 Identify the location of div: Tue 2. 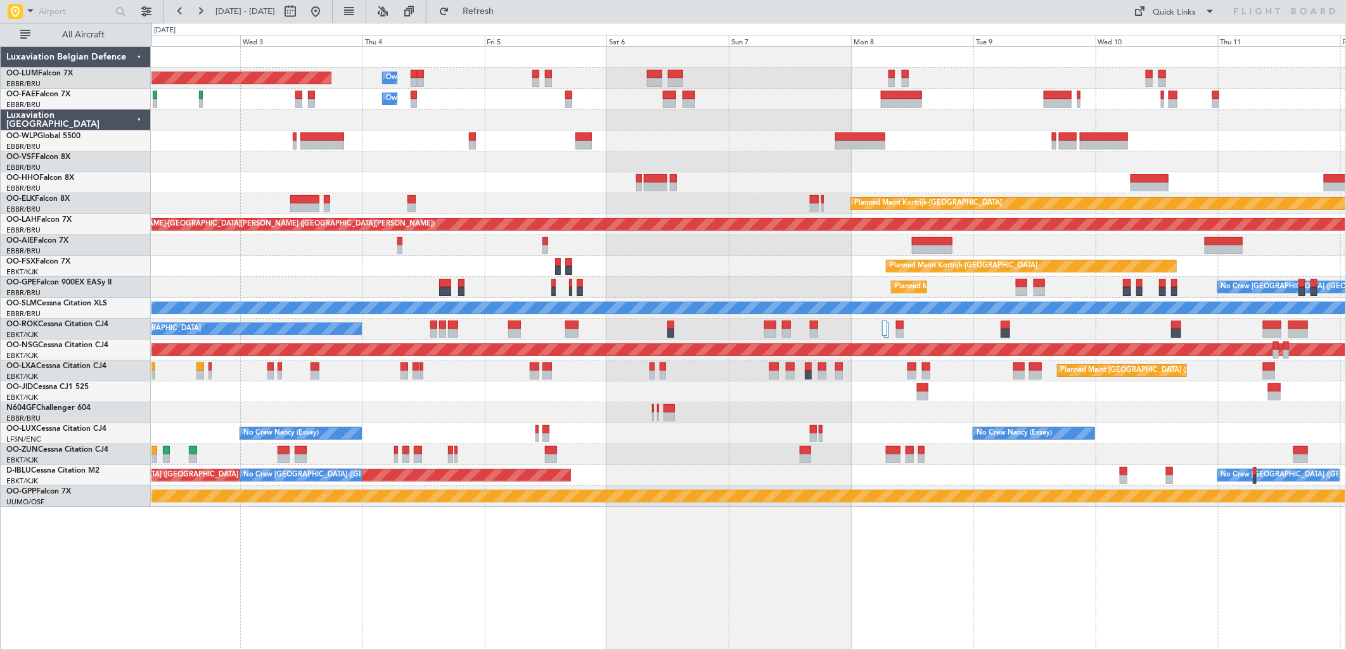
(179, 41).